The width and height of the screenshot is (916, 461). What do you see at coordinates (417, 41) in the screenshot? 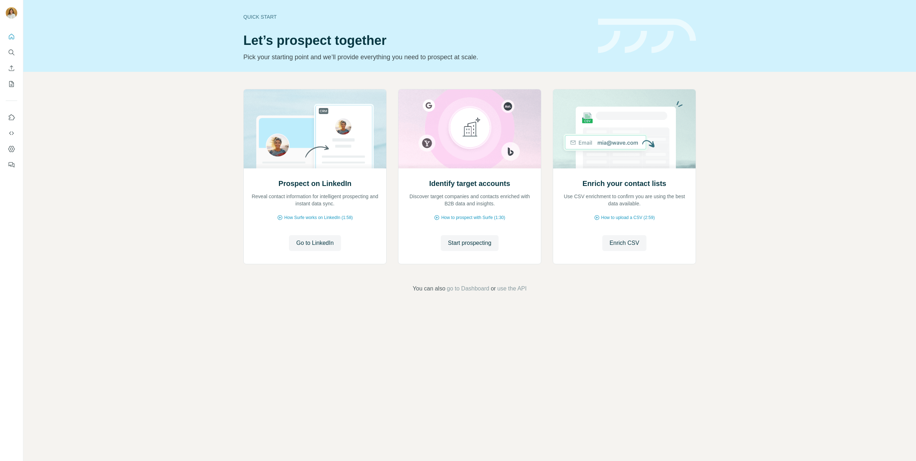
I see `h1: Let’s prospect together` at bounding box center [417, 41].